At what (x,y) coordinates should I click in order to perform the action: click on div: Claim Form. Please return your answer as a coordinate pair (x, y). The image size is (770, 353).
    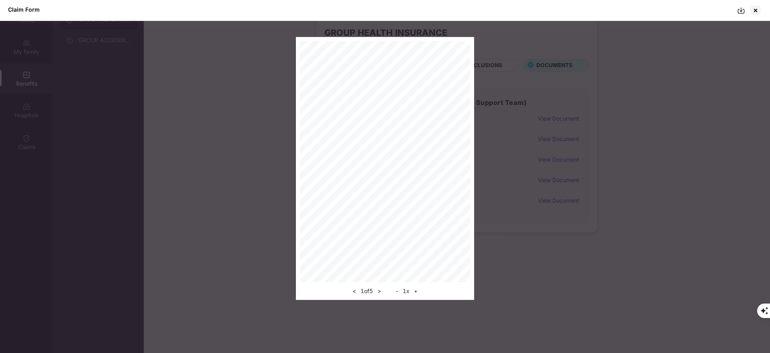
    Looking at the image, I should click on (24, 9).